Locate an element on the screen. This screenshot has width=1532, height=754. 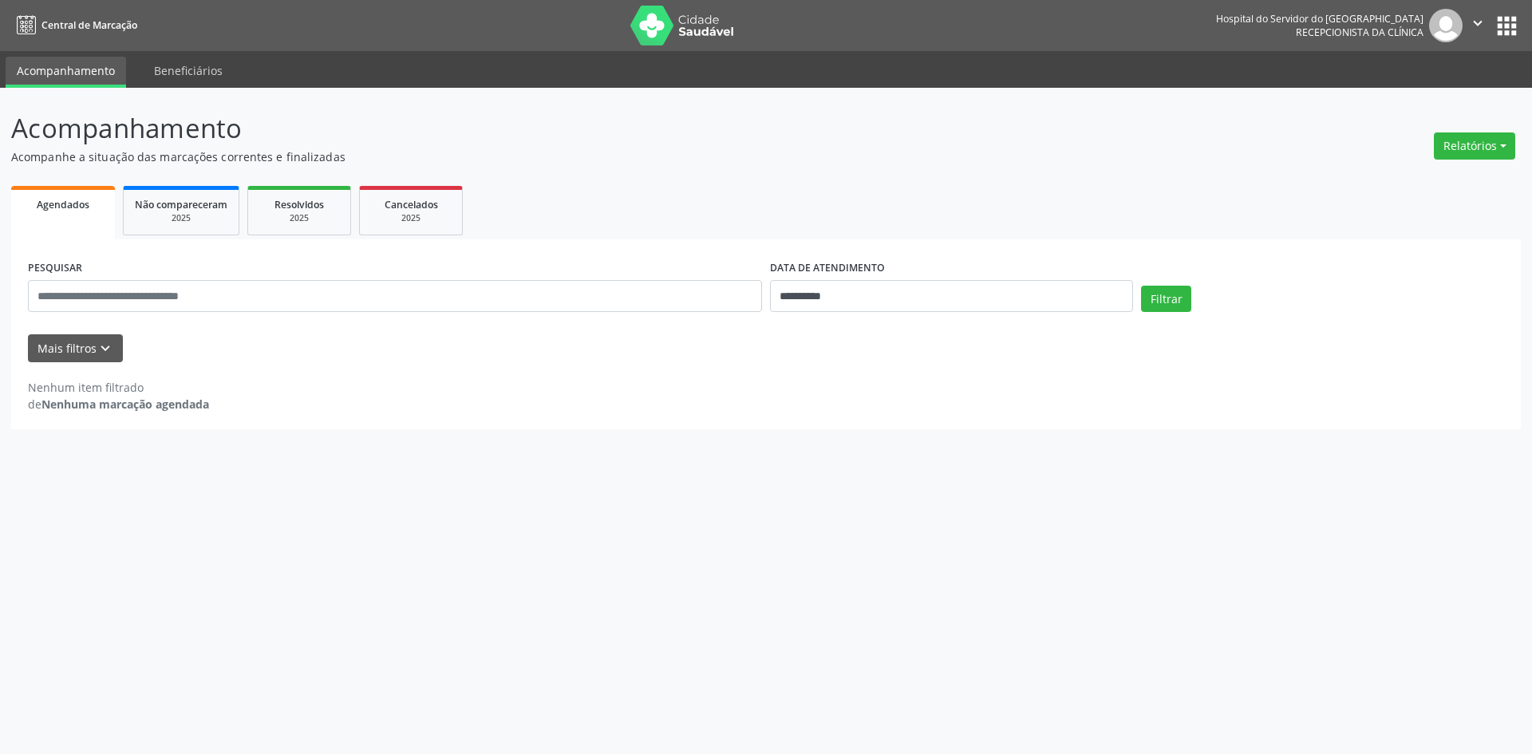
span: Recepcionista da clínica is located at coordinates (1360, 32).